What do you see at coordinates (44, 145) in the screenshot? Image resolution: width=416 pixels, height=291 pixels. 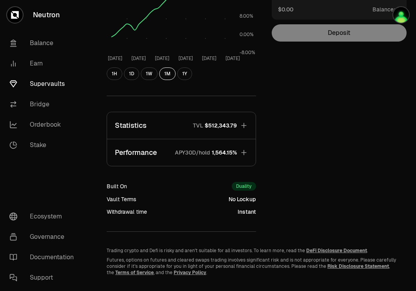 I see `a: Stake` at bounding box center [44, 145].